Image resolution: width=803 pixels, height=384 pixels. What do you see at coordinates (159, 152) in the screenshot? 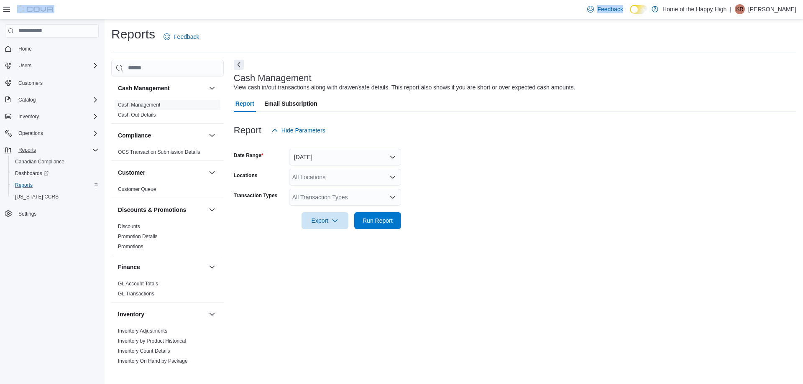
I see `a: OCS Transaction Submission Details` at bounding box center [159, 152].